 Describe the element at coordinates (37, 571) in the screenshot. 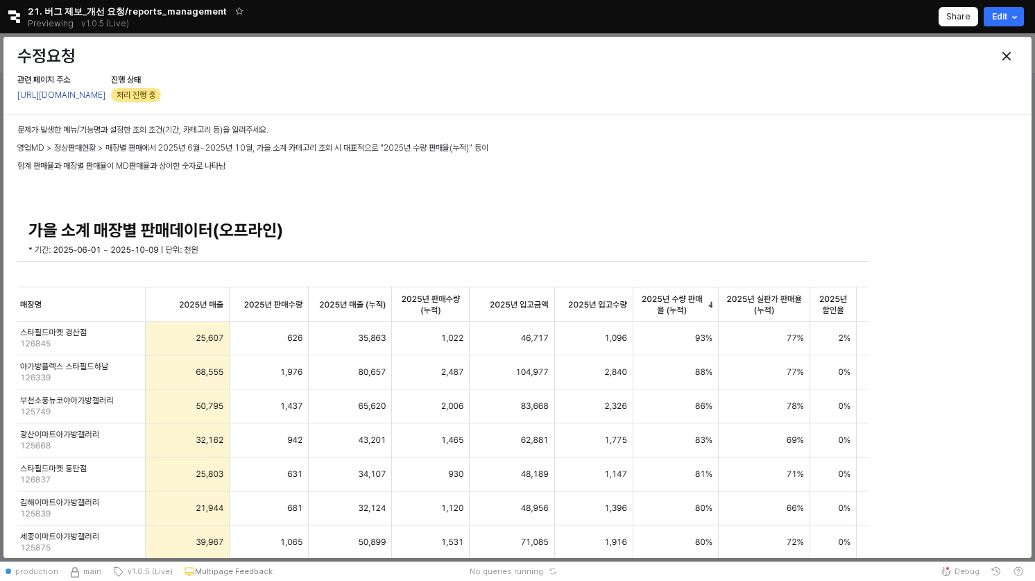

I see `span: production` at that location.